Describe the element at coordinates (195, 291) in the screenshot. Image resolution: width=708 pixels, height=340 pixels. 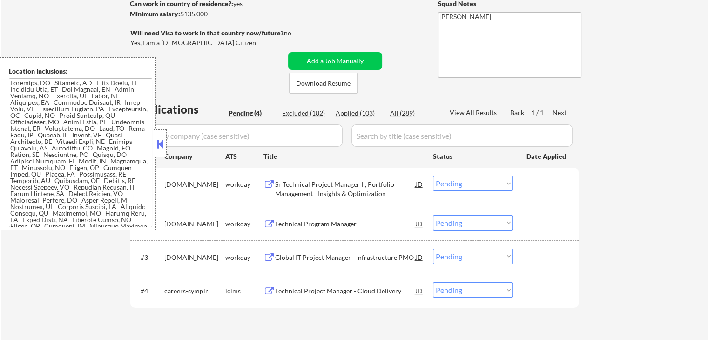
I see `div: careers-symplr` at that location.